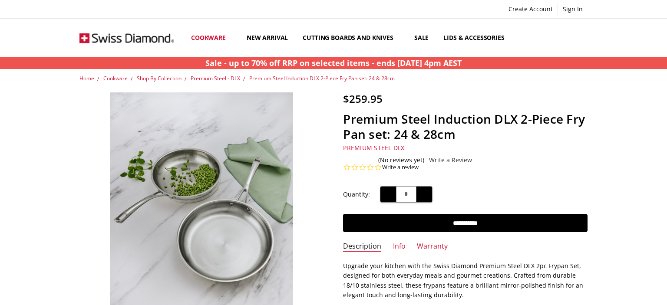 Image resolution: width=667 pixels, height=305 pixels. Describe the element at coordinates (401, 168) in the screenshot. I see `a: Write a review` at that location.